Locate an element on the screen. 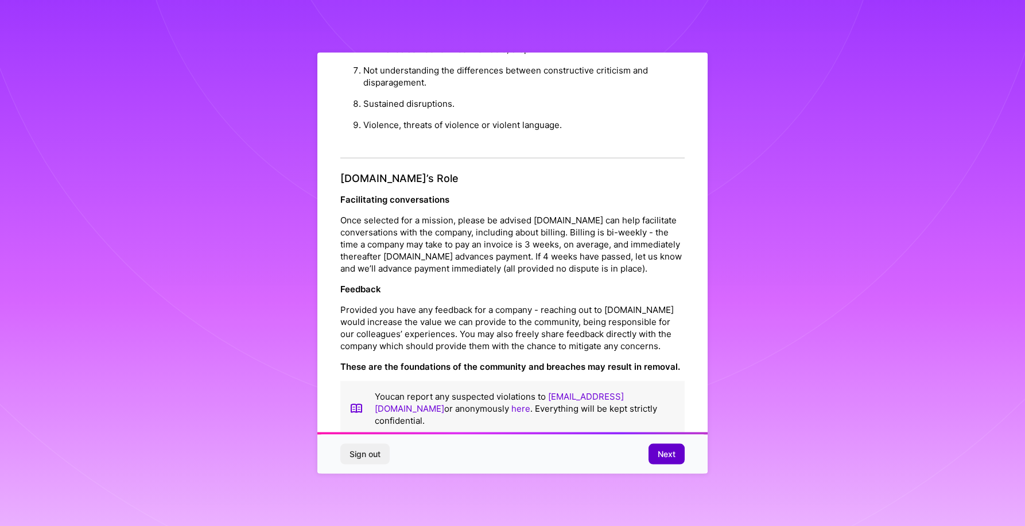  li: Sustained disruptions. is located at coordinates (524, 103).